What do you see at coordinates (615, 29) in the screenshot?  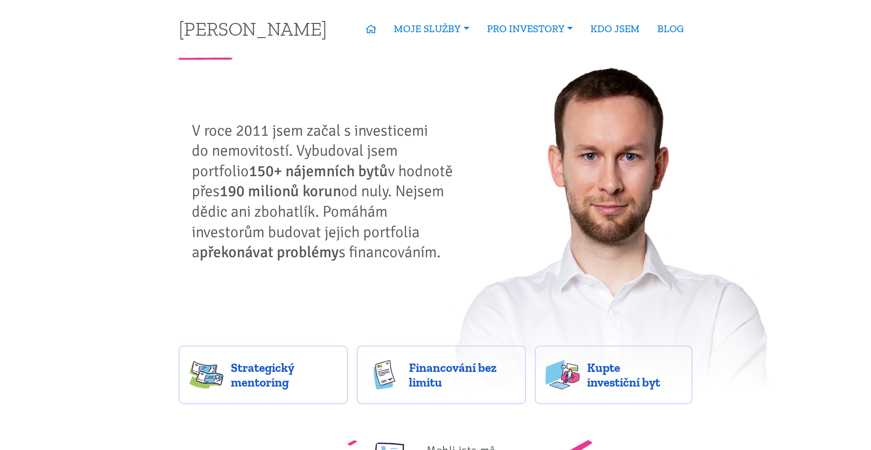 I see `a: KDO JSEM` at bounding box center [615, 29].